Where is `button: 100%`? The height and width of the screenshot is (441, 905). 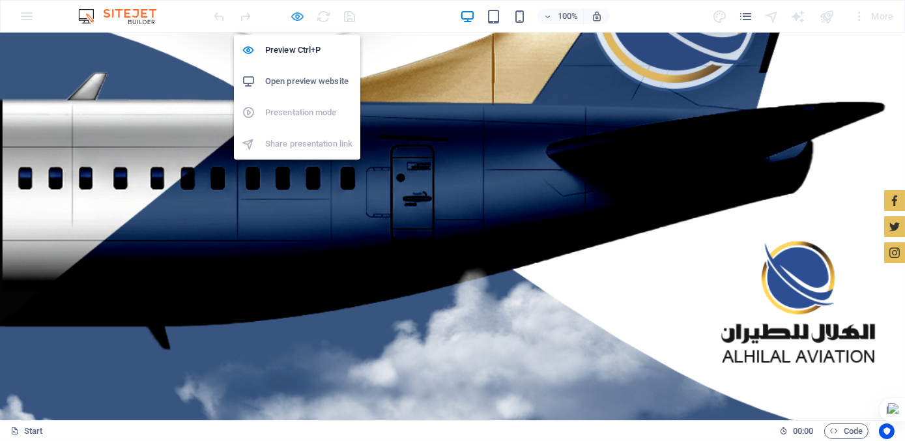 button: 100% is located at coordinates (561, 16).